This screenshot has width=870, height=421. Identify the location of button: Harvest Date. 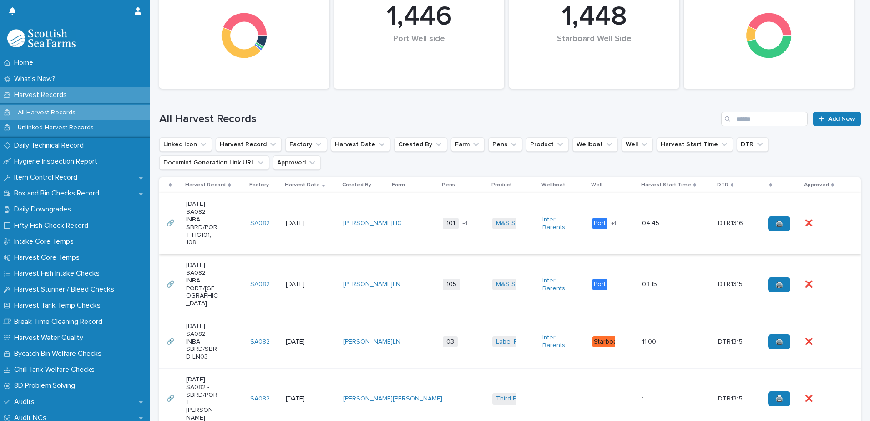
(360, 144).